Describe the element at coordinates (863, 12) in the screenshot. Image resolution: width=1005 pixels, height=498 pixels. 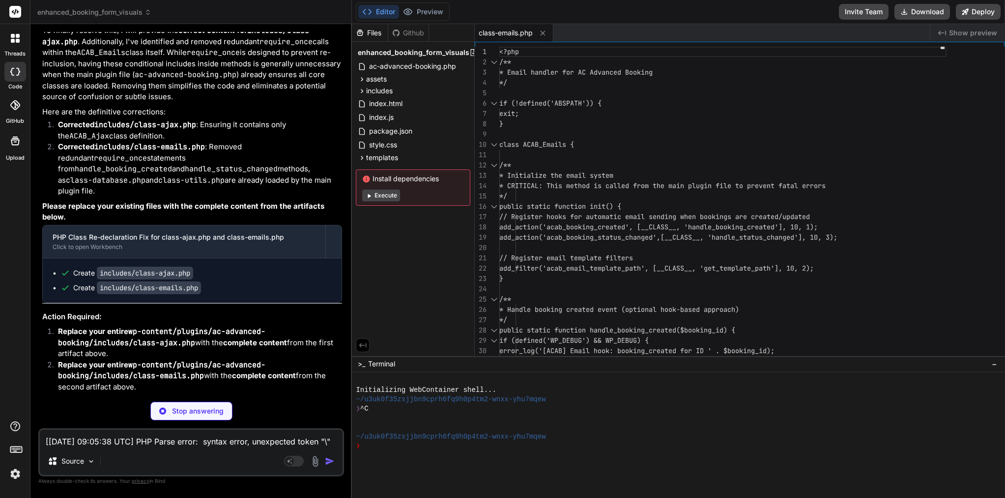
I see `button: Invite Team` at that location.